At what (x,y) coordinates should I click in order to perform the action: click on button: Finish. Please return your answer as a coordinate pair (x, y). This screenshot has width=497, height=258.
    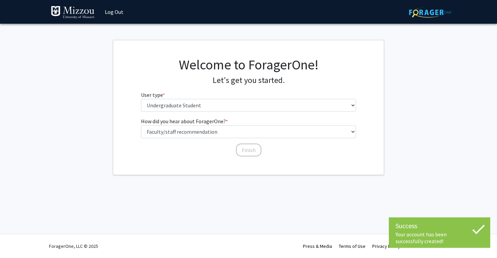
    Looking at the image, I should click on (249, 150).